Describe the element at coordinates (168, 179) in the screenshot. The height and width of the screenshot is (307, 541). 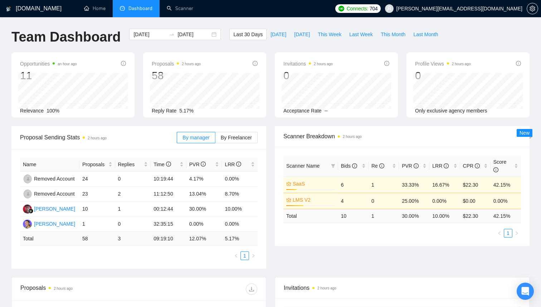
I see `td: 10:19:44` at that location.